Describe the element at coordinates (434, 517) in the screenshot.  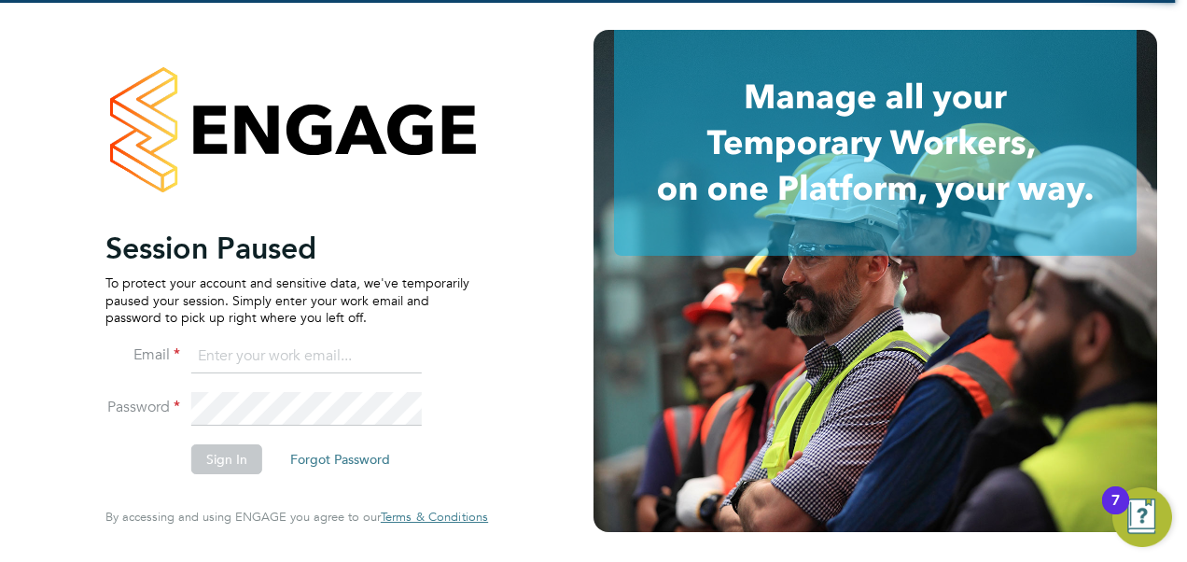
I see `a: Terms & Conditions` at that location.